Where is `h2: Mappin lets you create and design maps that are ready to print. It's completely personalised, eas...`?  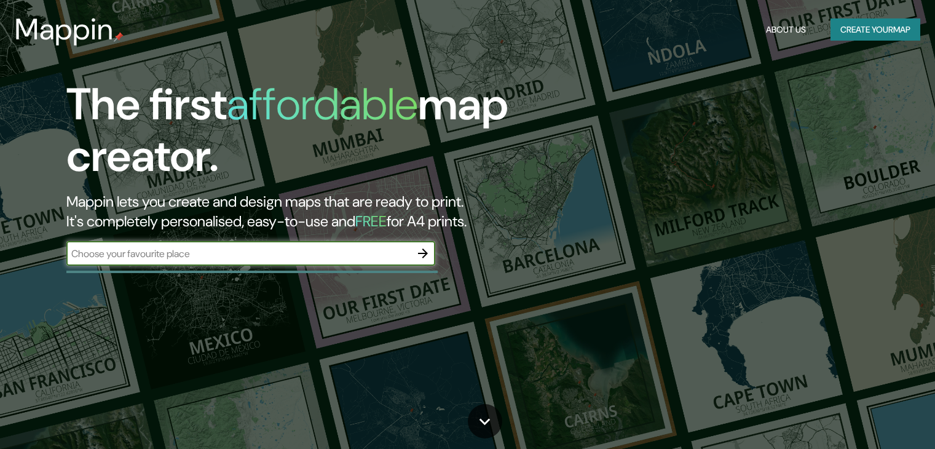 h2: Mappin lets you create and design maps that are ready to print. It's completely personalised, eas... is located at coordinates (300, 211).